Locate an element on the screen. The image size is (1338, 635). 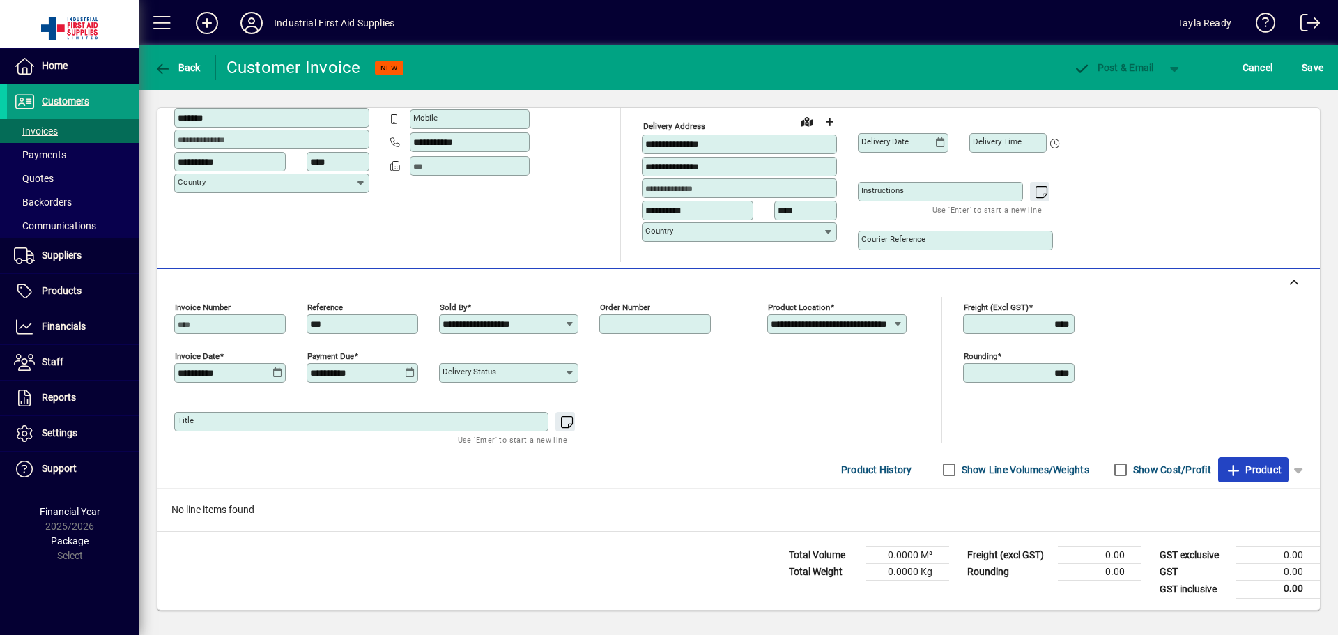
td: Rounding is located at coordinates (1009, 572).